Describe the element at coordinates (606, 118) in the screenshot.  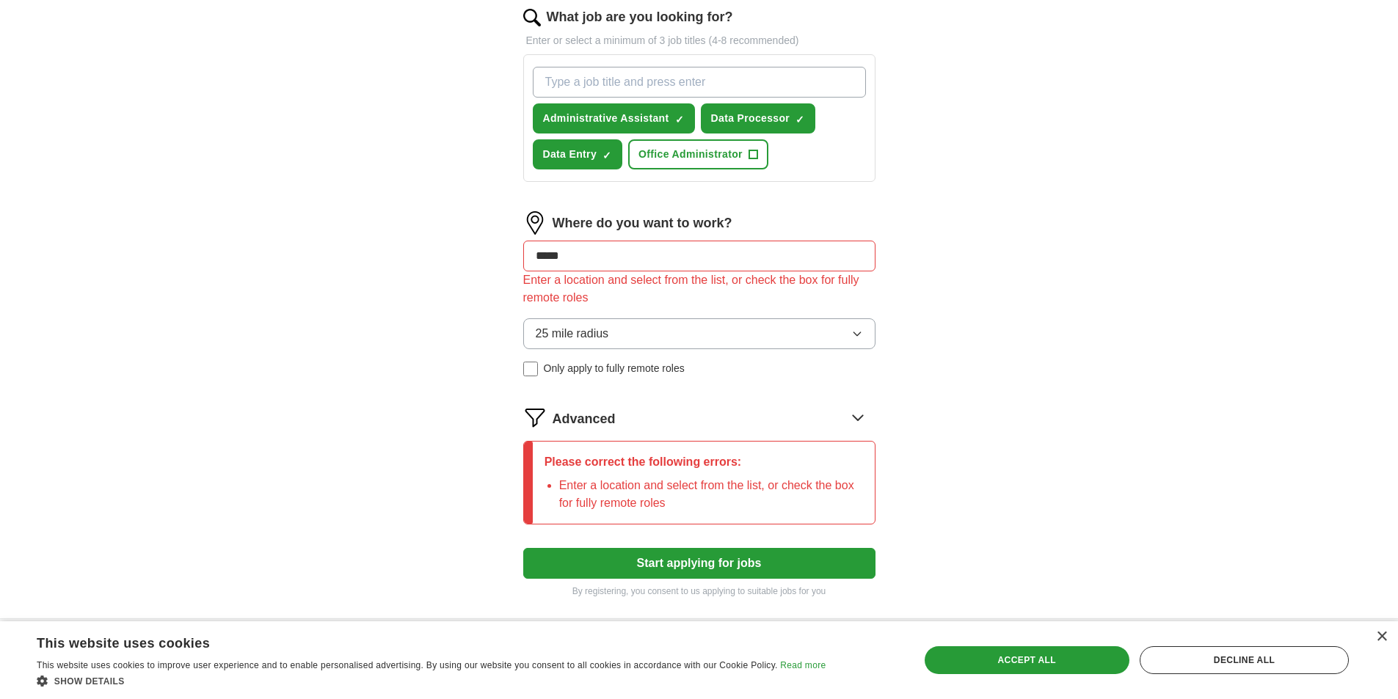
I see `span: Administrative Assistant` at that location.